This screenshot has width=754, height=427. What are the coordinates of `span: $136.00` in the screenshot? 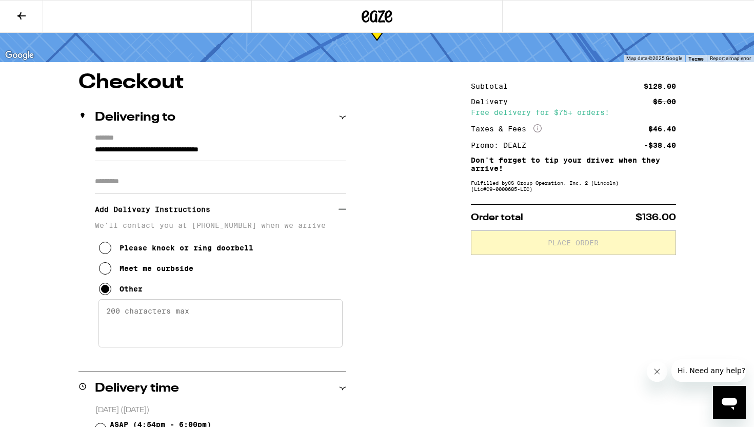 It's located at (655, 217).